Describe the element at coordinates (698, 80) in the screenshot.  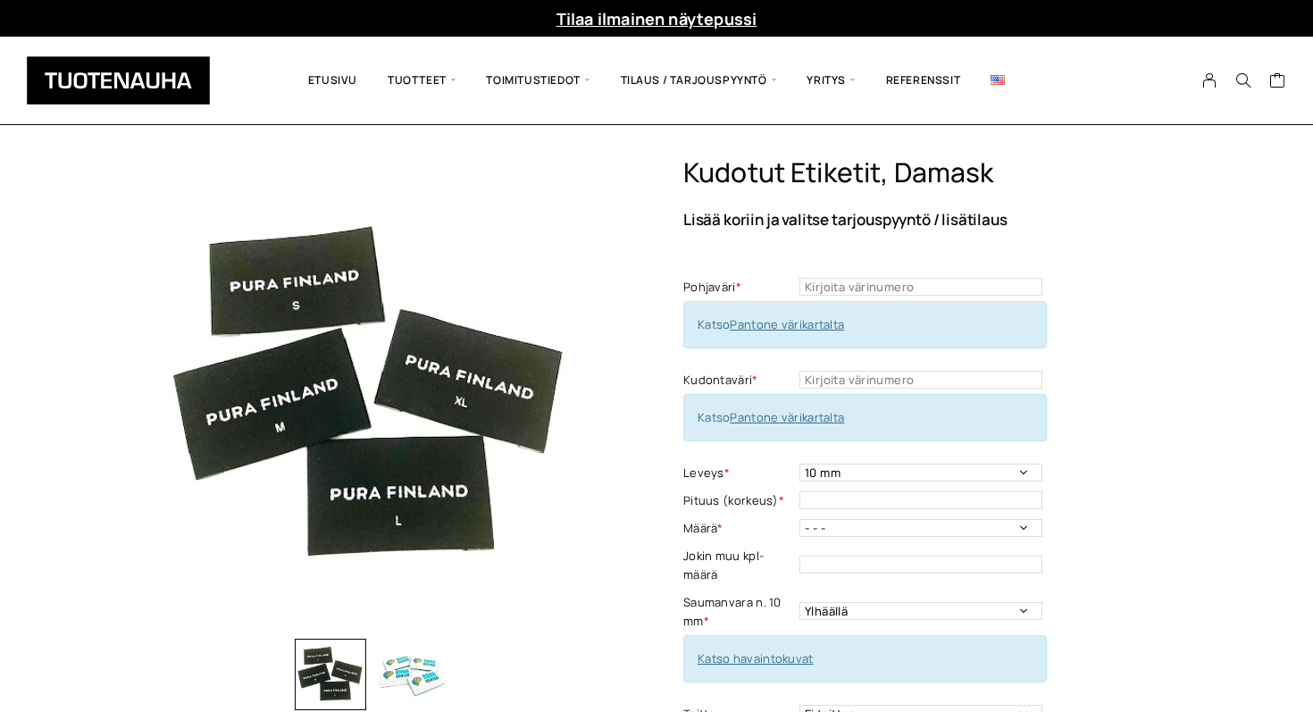
I see `span: Tilaus / Tarjouspyyntö` at that location.